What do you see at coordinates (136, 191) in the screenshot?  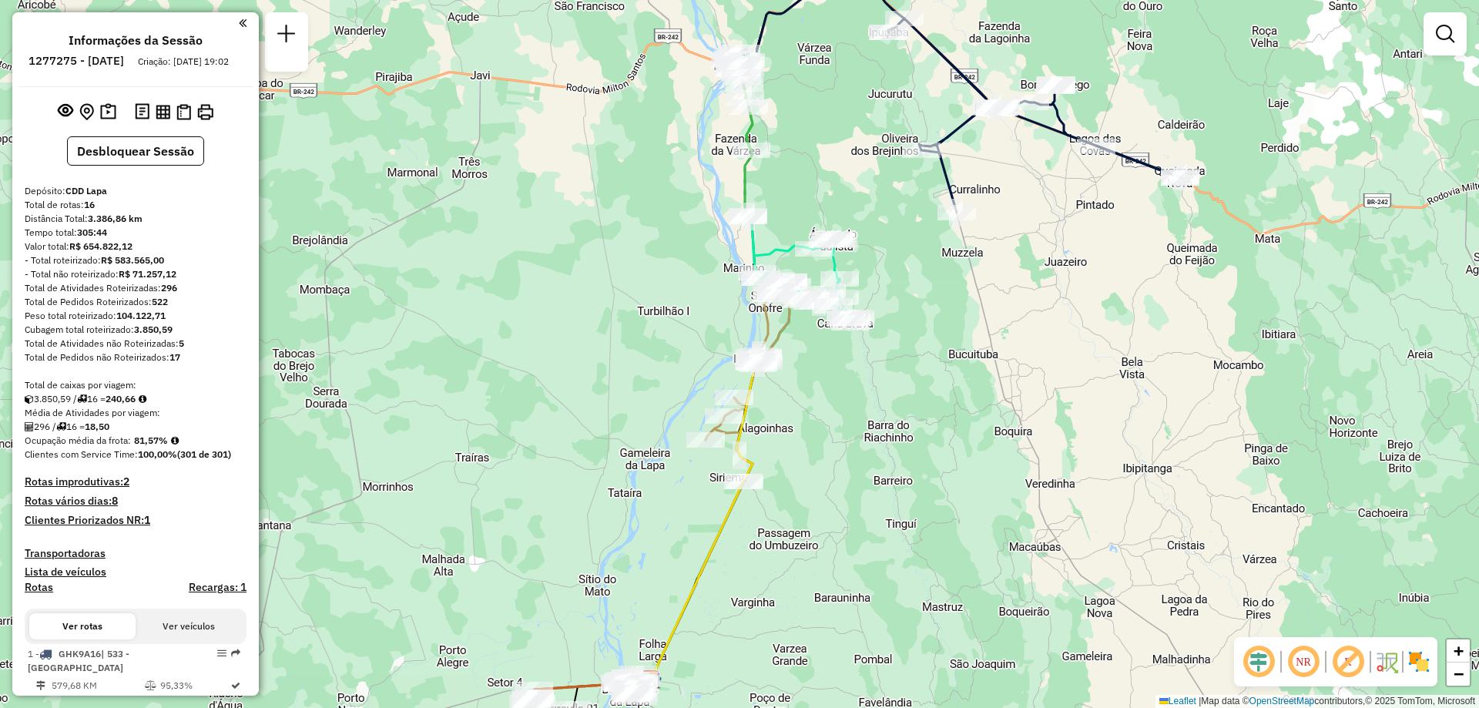 I see `div: Depósito:` at bounding box center [136, 191].